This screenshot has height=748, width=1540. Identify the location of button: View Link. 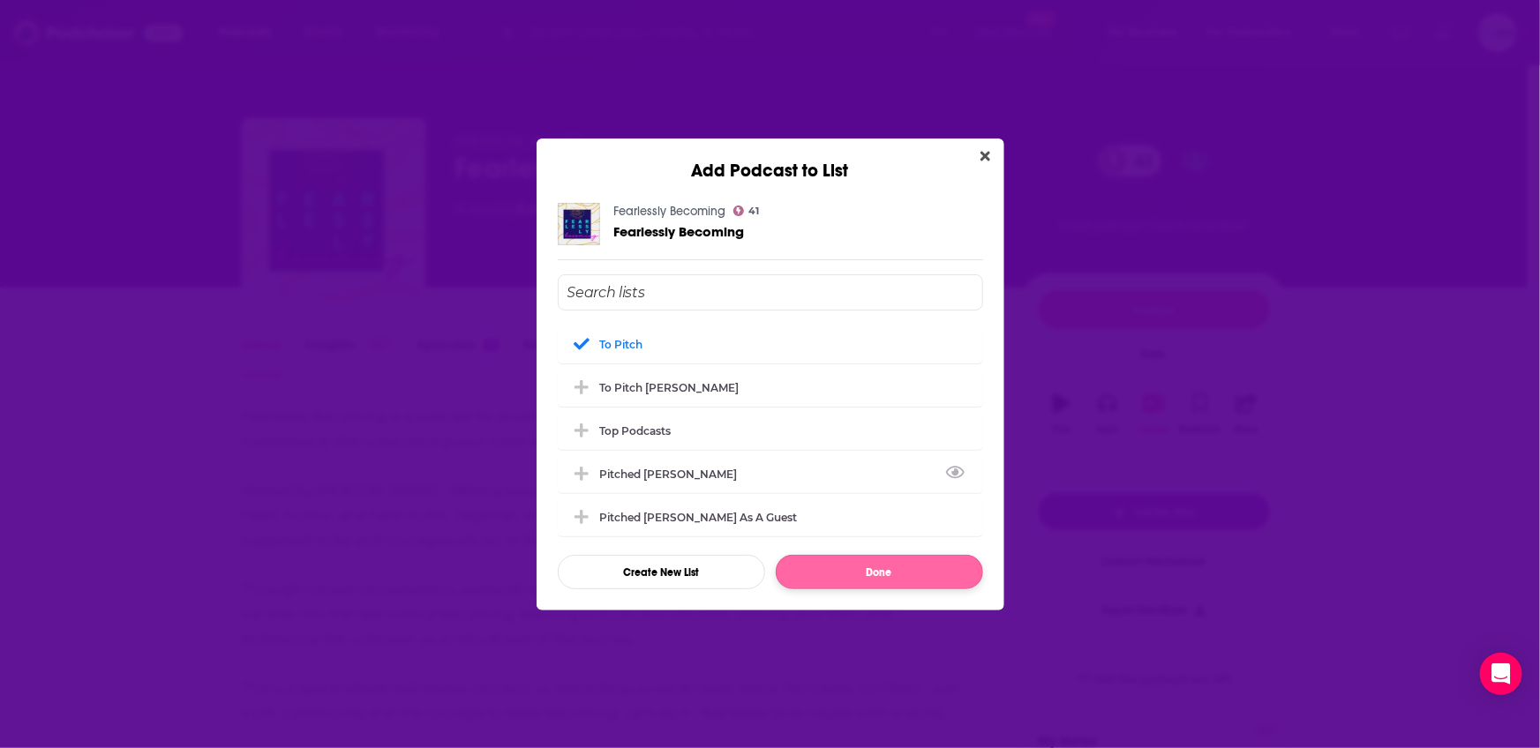
(743, 478).